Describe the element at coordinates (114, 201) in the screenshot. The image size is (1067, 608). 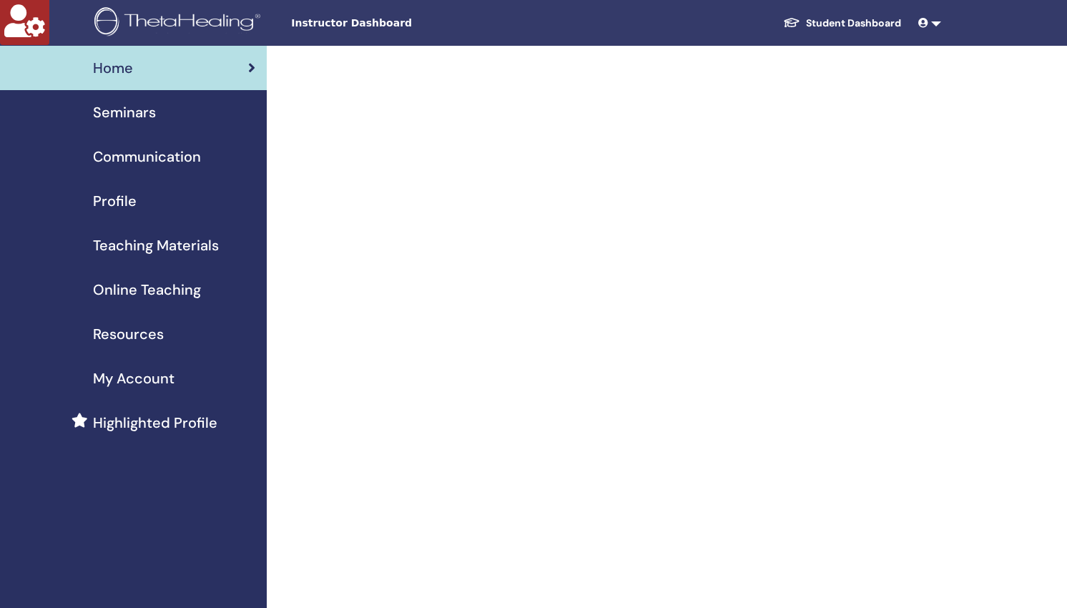
I see `span: Profile` at that location.